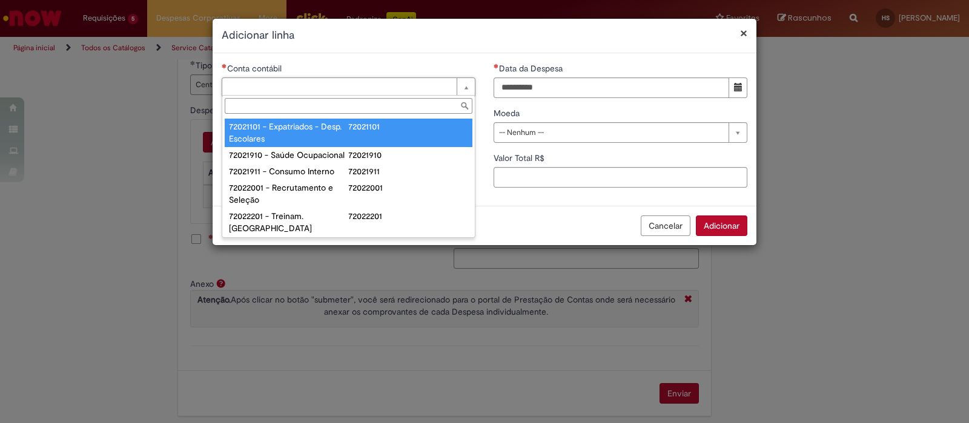  Describe the element at coordinates (408, 216) in the screenshot. I see `div: 72022201` at that location.